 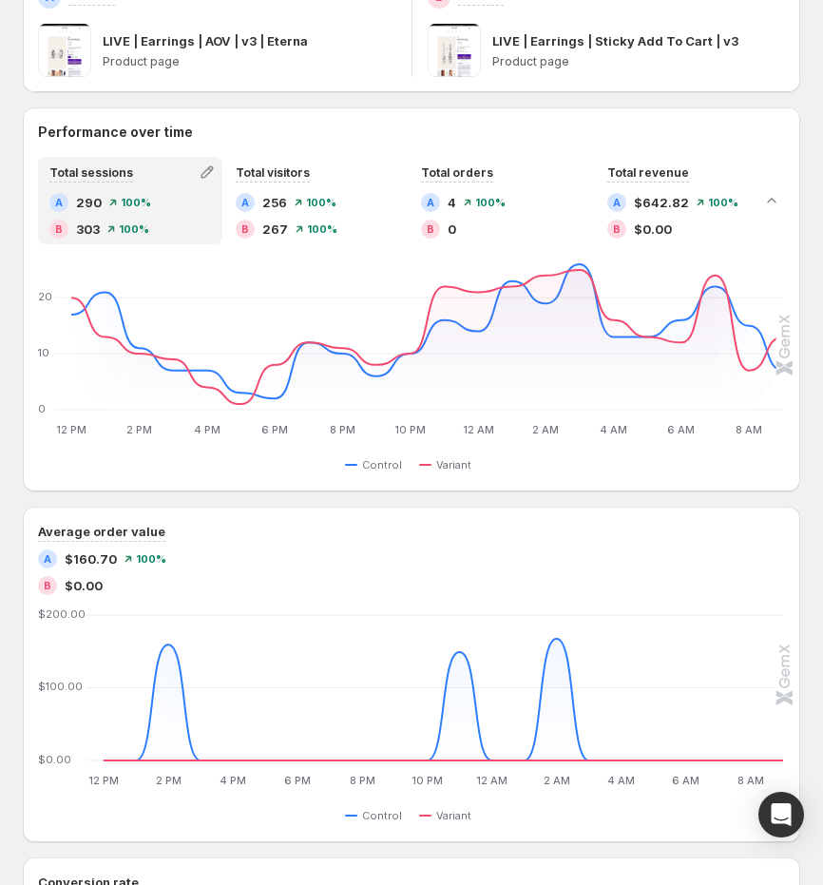 I want to click on p: LIVE | Earrings | Sticky Add To Cart | v3, so click(x=615, y=41).